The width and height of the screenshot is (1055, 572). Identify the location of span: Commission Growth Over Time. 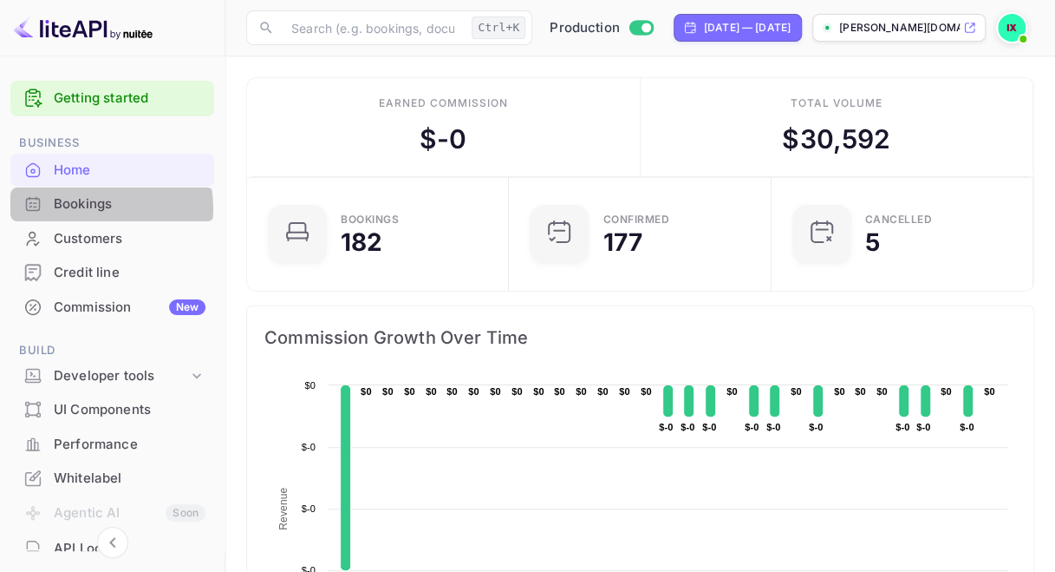
(640, 337).